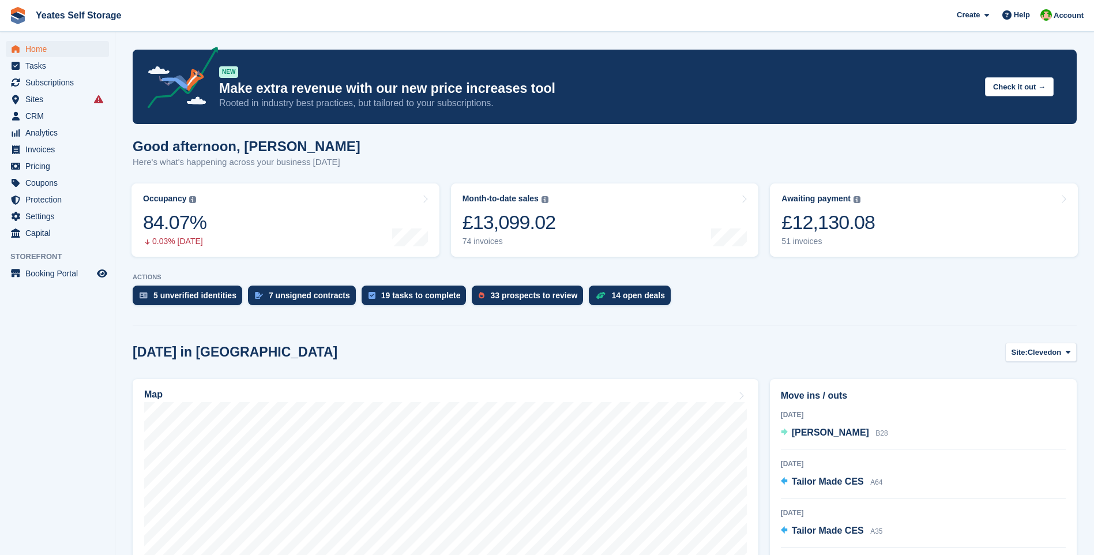 The height and width of the screenshot is (555, 1094). I want to click on div: 74 invoices, so click(509, 241).